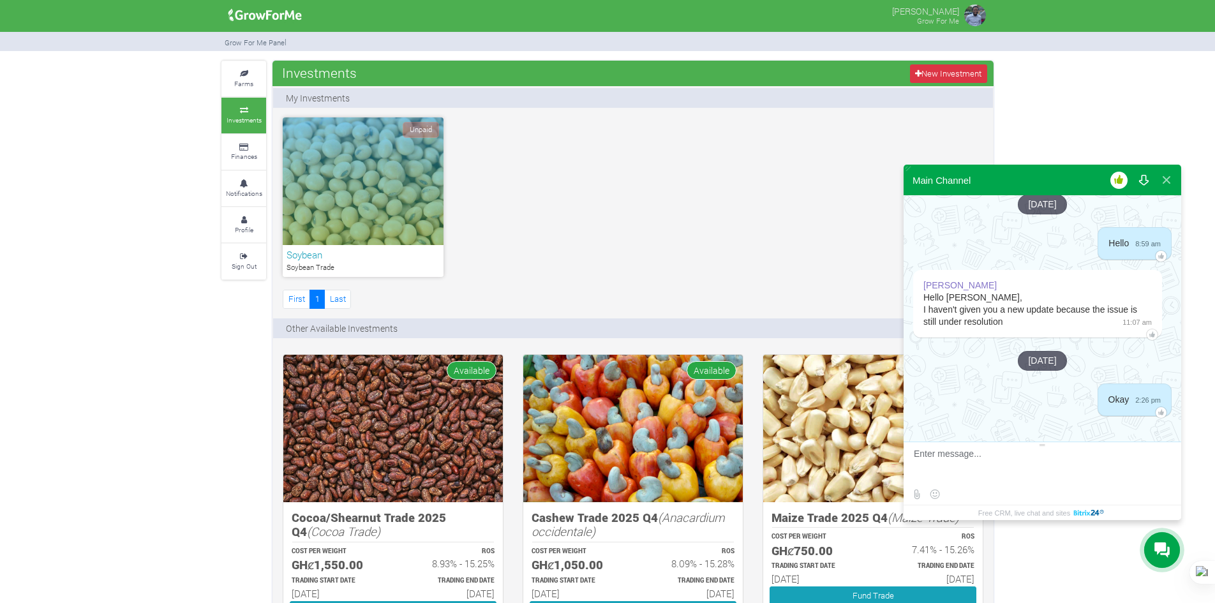 This screenshot has height=603, width=1215. I want to click on span: 2:26 pm, so click(1145, 399).